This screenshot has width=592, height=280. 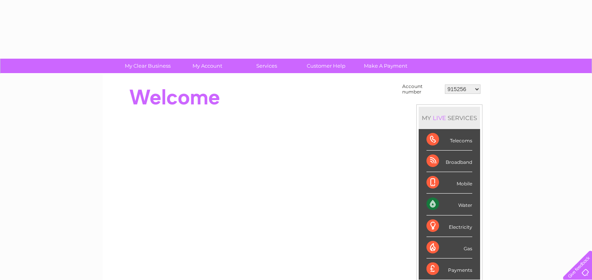 What do you see at coordinates (449, 248) in the screenshot?
I see `div: Gas` at bounding box center [449, 248].